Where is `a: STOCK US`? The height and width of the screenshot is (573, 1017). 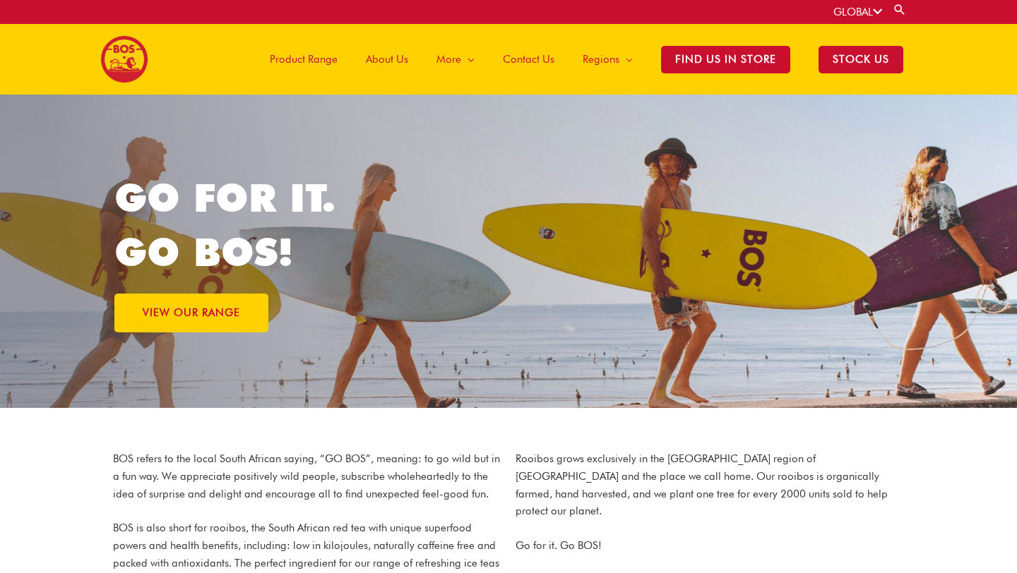 a: STOCK US is located at coordinates (861, 59).